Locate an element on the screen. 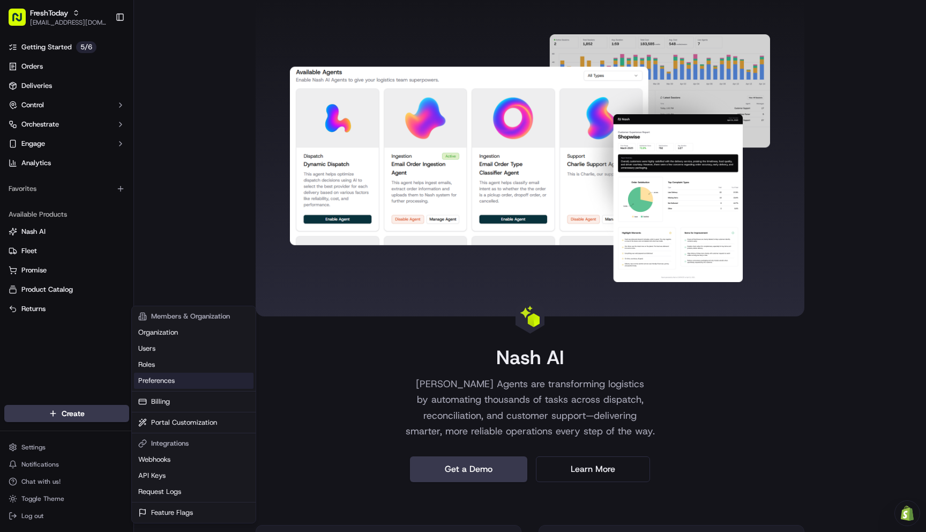  a: Users is located at coordinates (194, 348).